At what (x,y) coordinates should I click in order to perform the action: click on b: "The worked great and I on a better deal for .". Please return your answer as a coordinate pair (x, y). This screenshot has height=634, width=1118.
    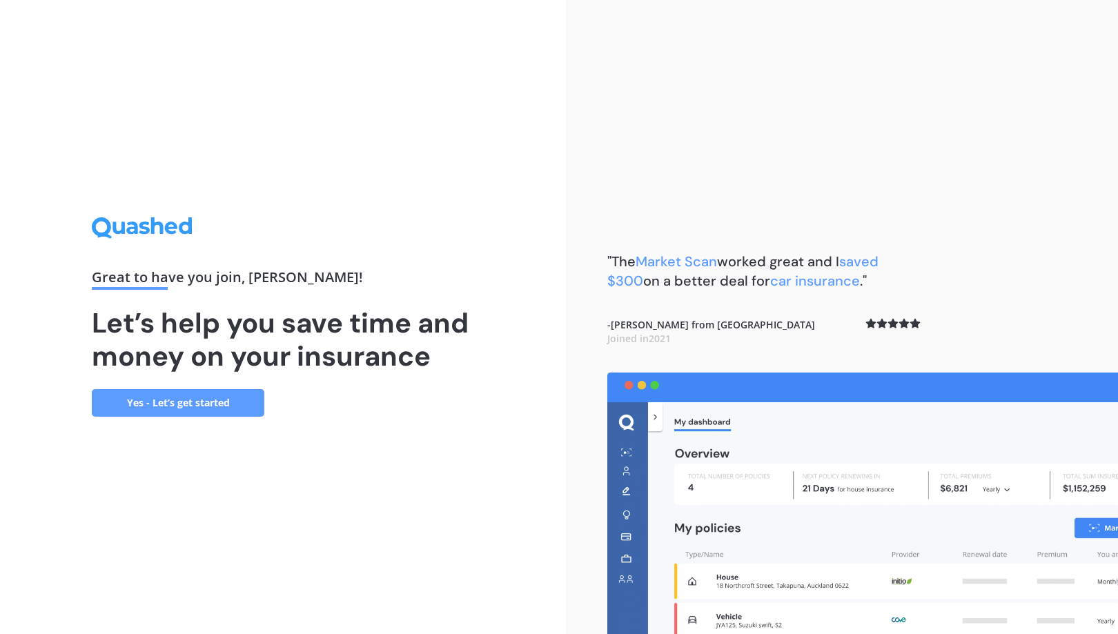
    Looking at the image, I should click on (743, 271).